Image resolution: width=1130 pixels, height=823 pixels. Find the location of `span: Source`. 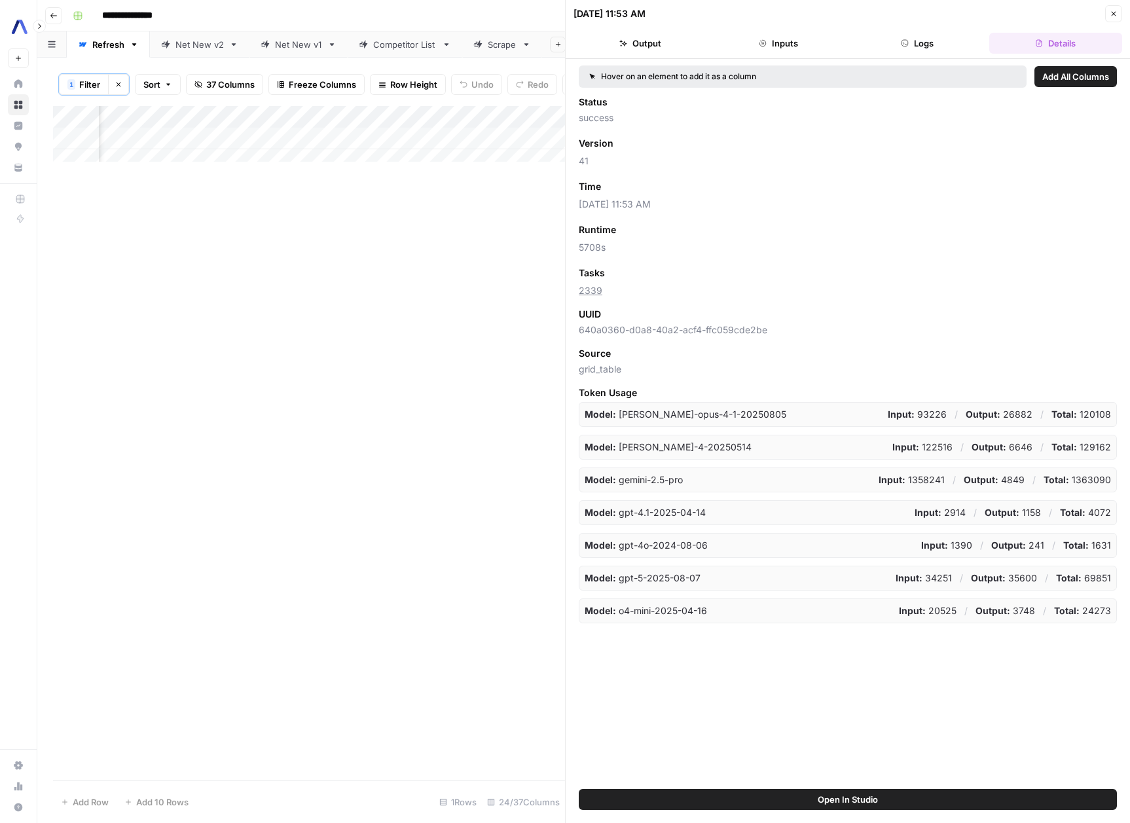

span: Source is located at coordinates (594, 353).